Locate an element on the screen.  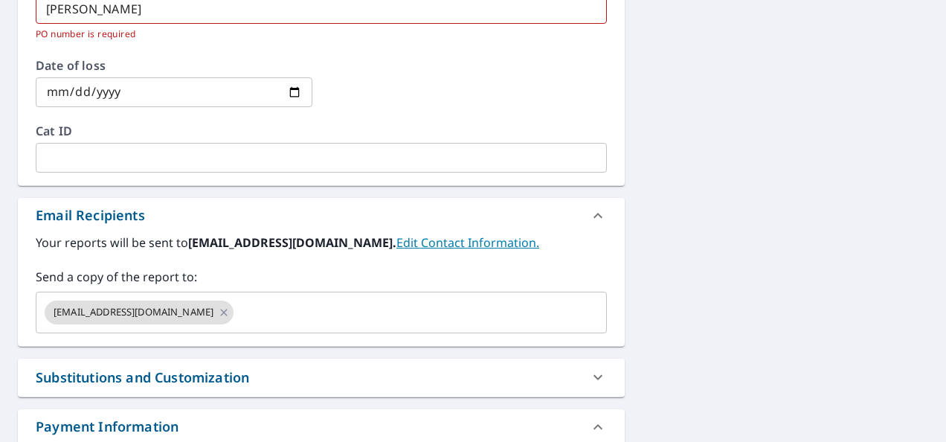
label: Your reports will be sent to is located at coordinates (321, 242).